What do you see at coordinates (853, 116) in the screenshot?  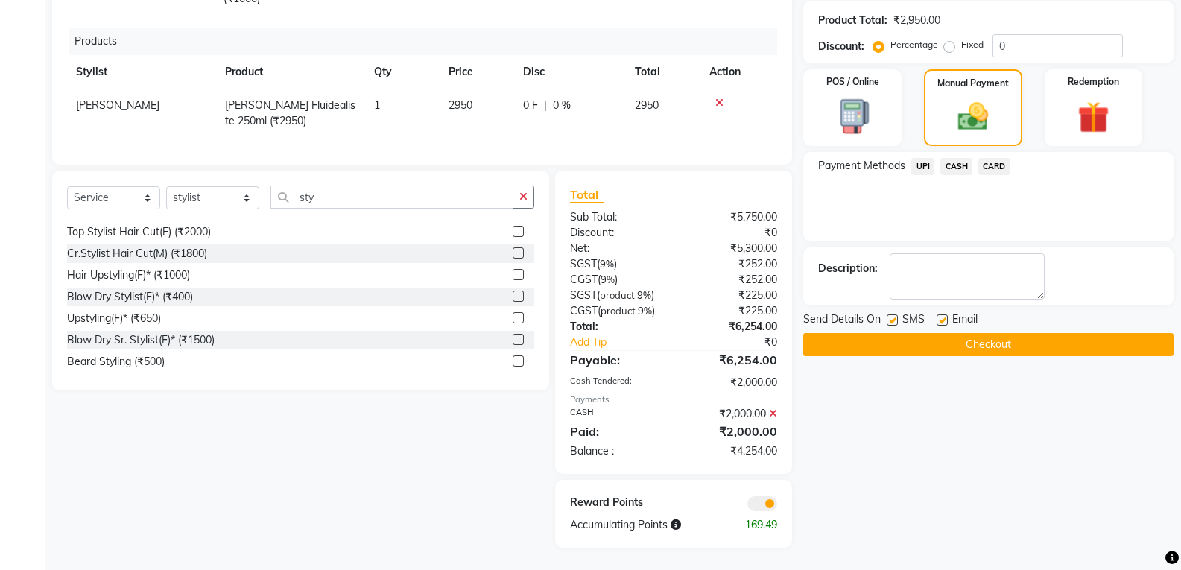 I see `img: _pos-terminal.svg` at bounding box center [853, 116].